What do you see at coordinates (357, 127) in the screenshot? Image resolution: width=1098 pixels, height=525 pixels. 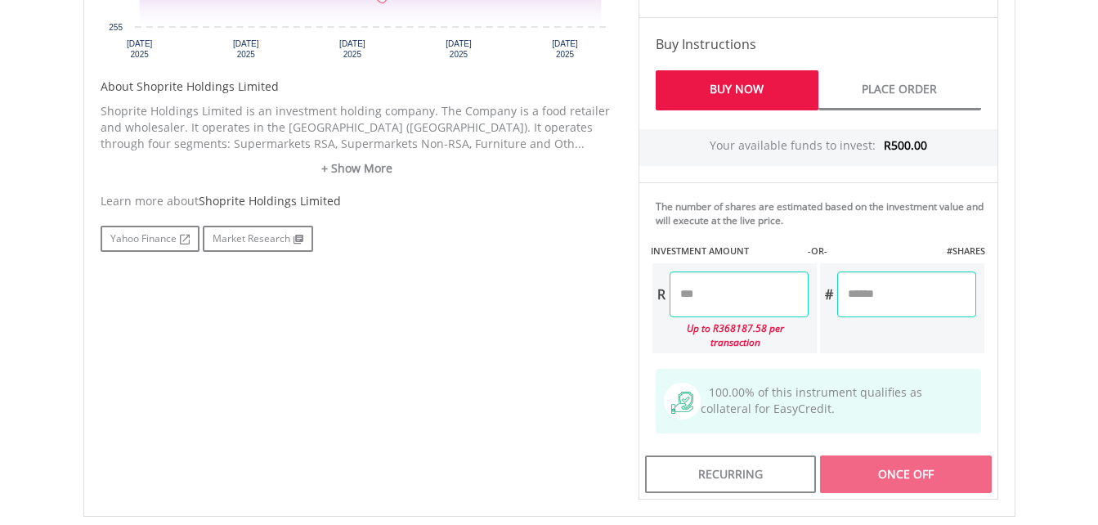 I see `p: Shoprite Holdings Limited is an investment holding company. The Company is a food retailer and wh...` at bounding box center [357, 127].